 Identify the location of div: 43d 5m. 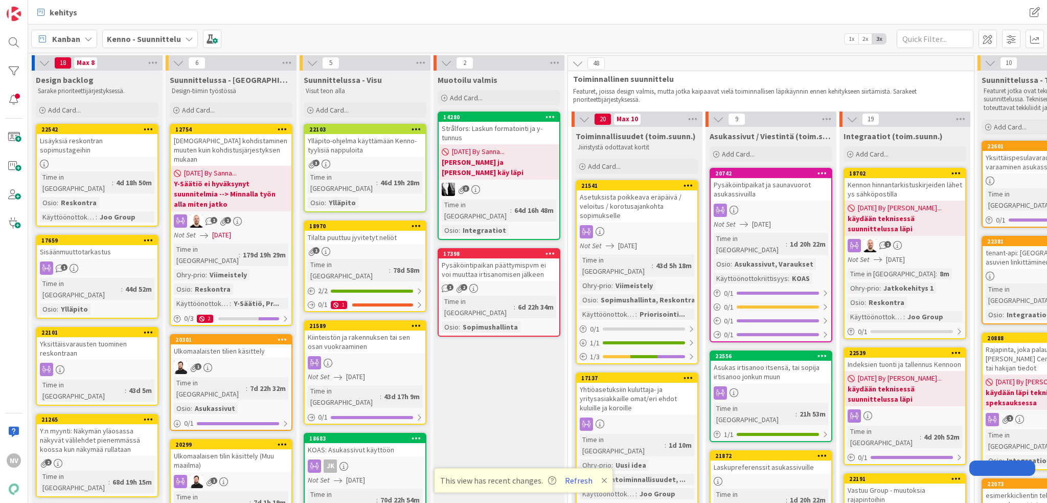
(140, 390).